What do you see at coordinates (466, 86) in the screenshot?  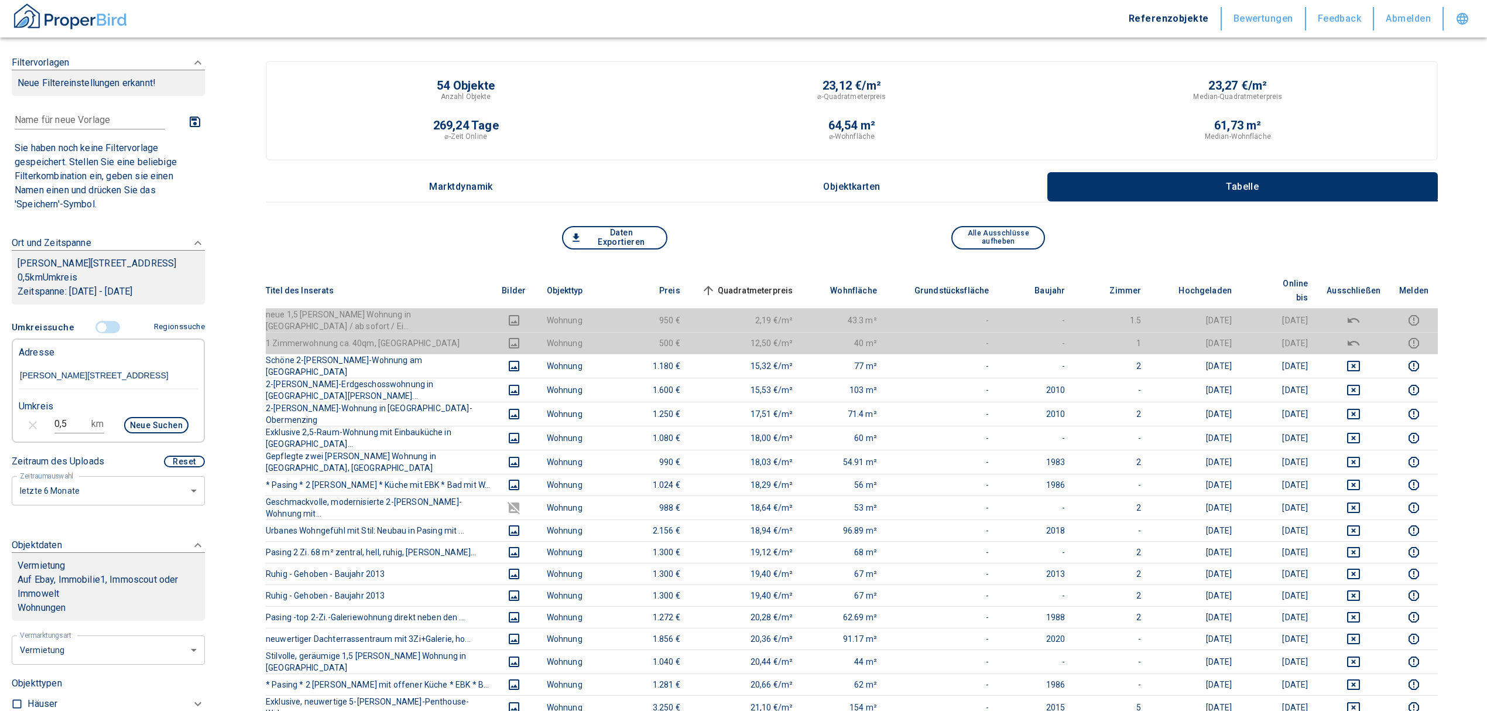 I see `p: 54 Objekte` at bounding box center [466, 86].